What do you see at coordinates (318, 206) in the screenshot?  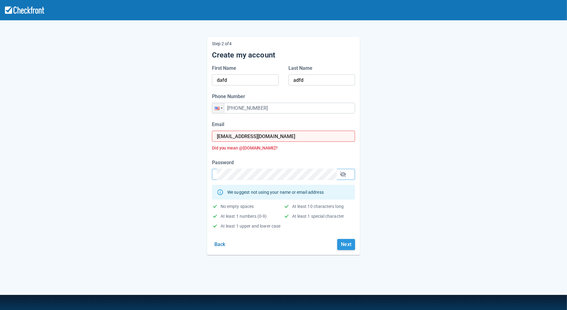 I see `div: At least 10 characters long` at bounding box center [318, 206].